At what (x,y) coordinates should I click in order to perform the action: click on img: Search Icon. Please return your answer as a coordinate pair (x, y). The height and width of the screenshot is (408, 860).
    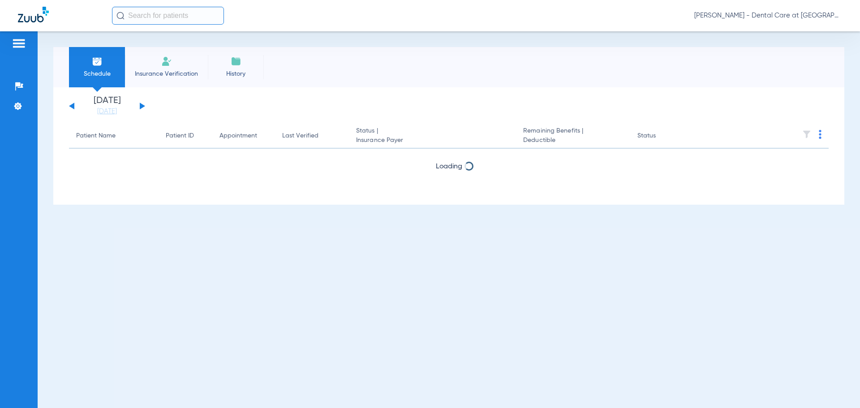
    Looking at the image, I should click on (120, 16).